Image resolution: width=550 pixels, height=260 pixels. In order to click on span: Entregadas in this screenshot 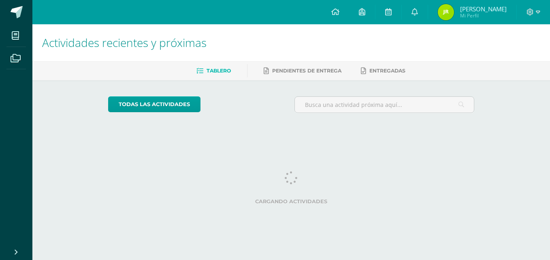, I will do `click(387, 70)`.